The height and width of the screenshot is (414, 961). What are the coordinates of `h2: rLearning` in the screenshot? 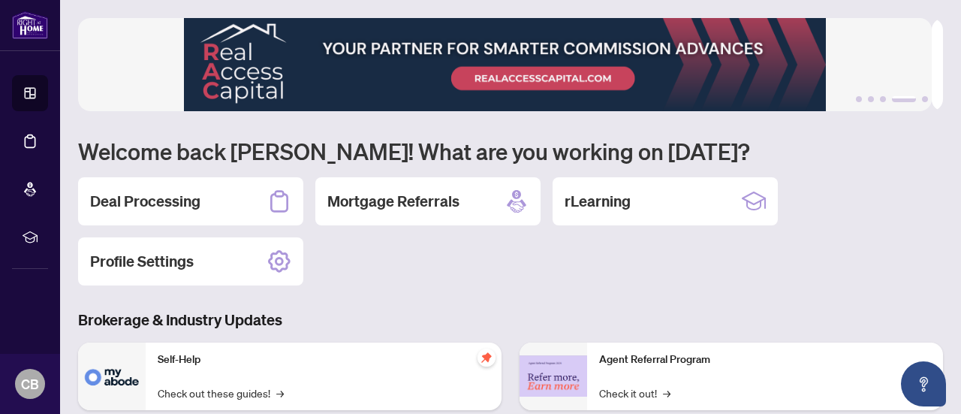 It's located at (598, 201).